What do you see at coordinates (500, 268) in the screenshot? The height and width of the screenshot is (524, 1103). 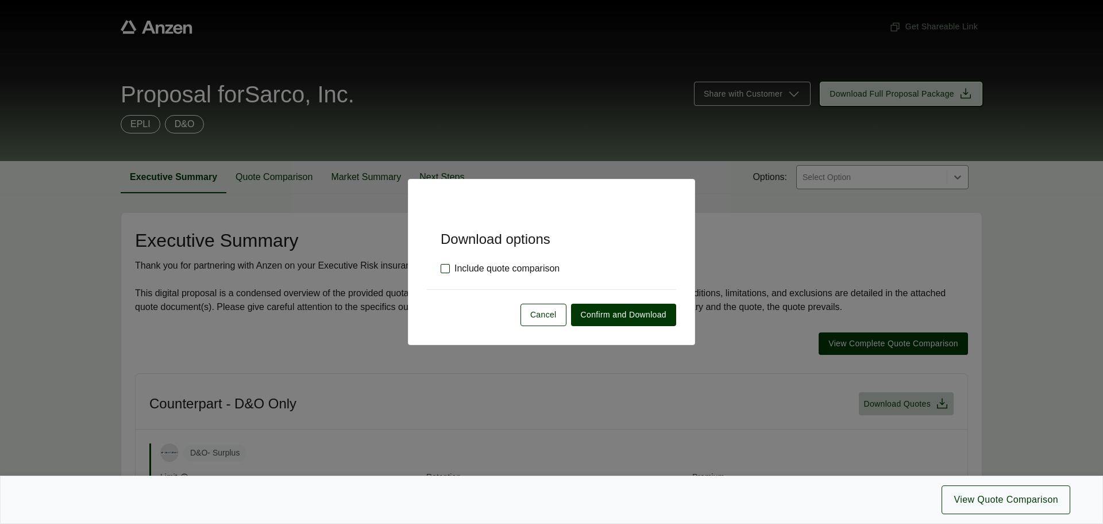 I see `label: Include quote comparison` at bounding box center [500, 268].